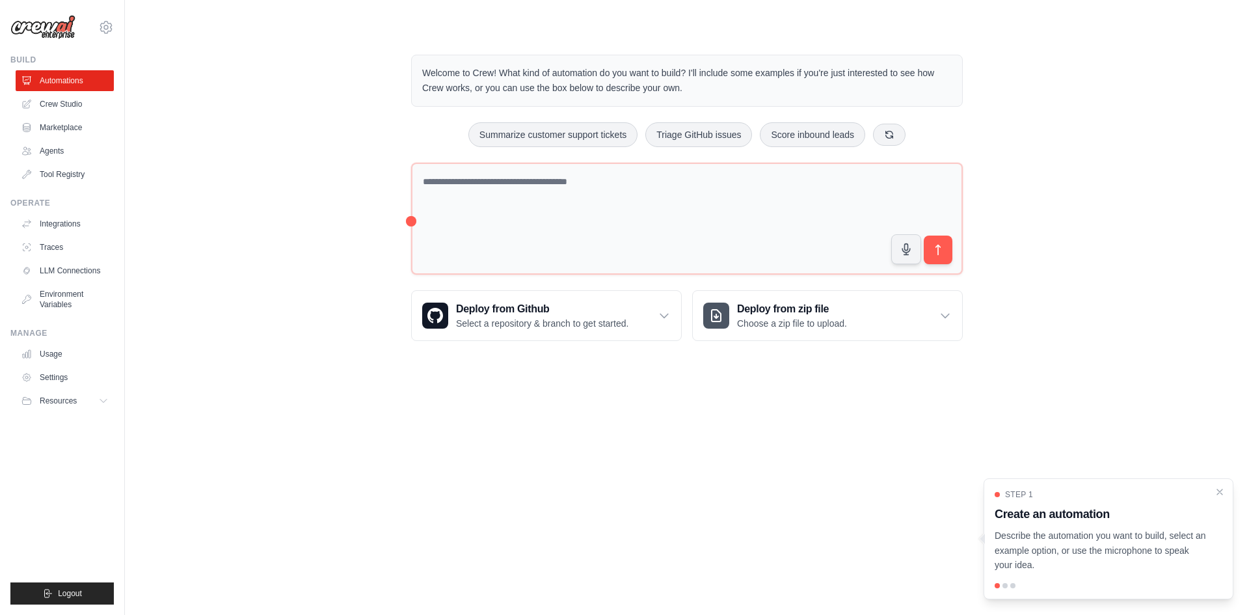  What do you see at coordinates (64, 247) in the screenshot?
I see `a: Traces` at bounding box center [64, 247].